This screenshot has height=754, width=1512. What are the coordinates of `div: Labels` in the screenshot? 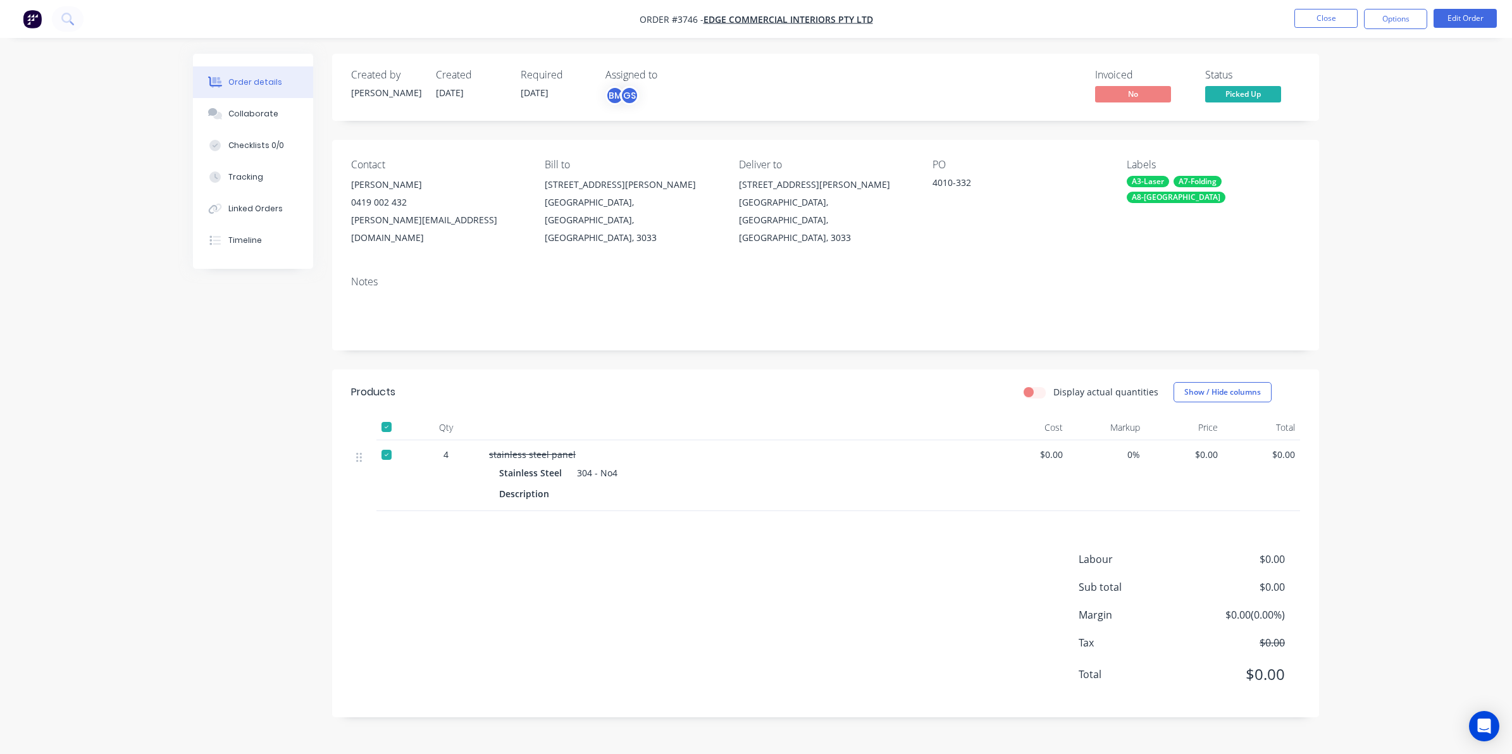 It's located at (1213, 164).